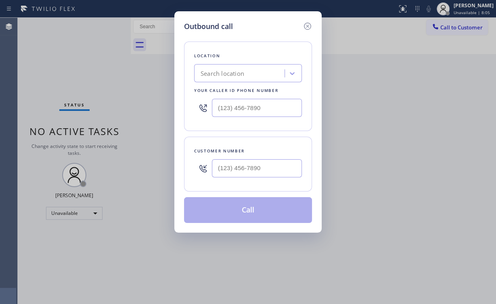  Describe the element at coordinates (222, 73) in the screenshot. I see `div: Search location` at that location.